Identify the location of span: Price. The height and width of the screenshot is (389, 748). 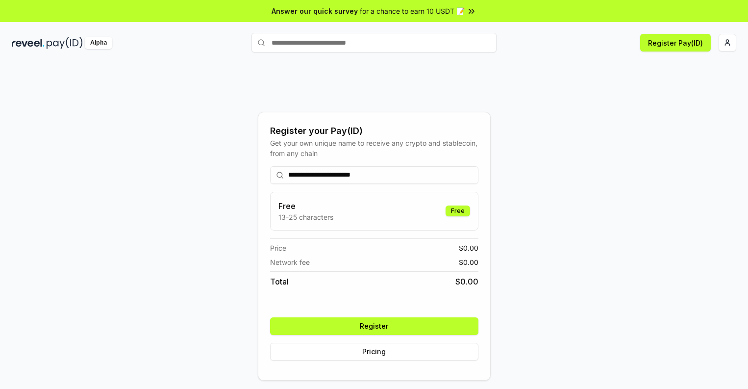
(278, 248).